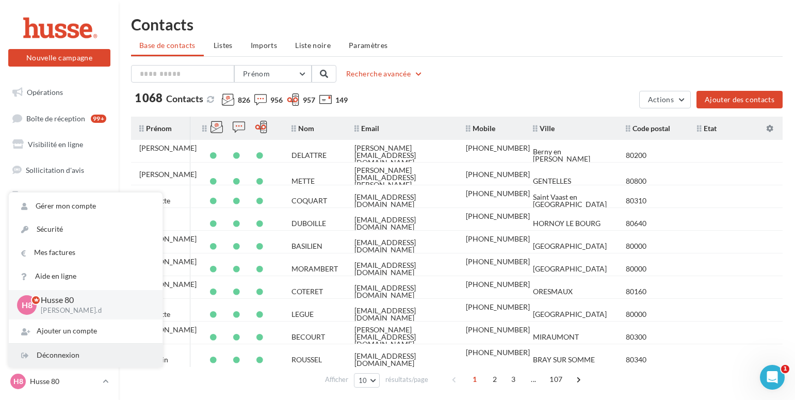 Image resolution: width=795 pixels, height=400 pixels. What do you see at coordinates (86, 206) in the screenshot?
I see `a: Gérer mon compte` at bounding box center [86, 206].